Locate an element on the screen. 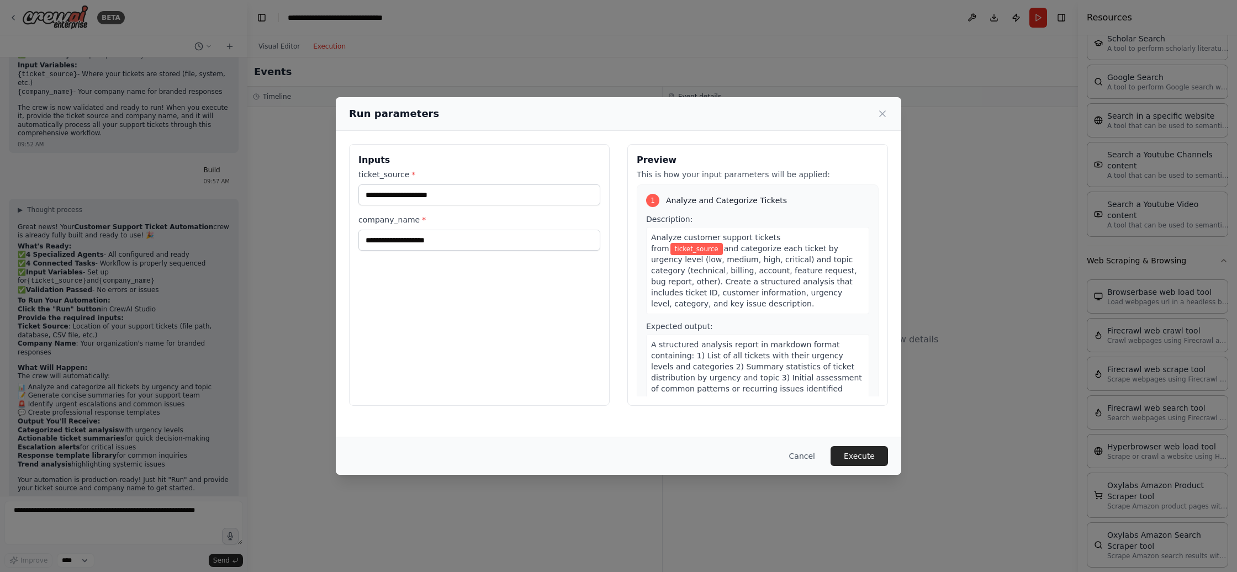 The image size is (1237, 572). span: Analyze and Categorize Tickets is located at coordinates (726, 201).